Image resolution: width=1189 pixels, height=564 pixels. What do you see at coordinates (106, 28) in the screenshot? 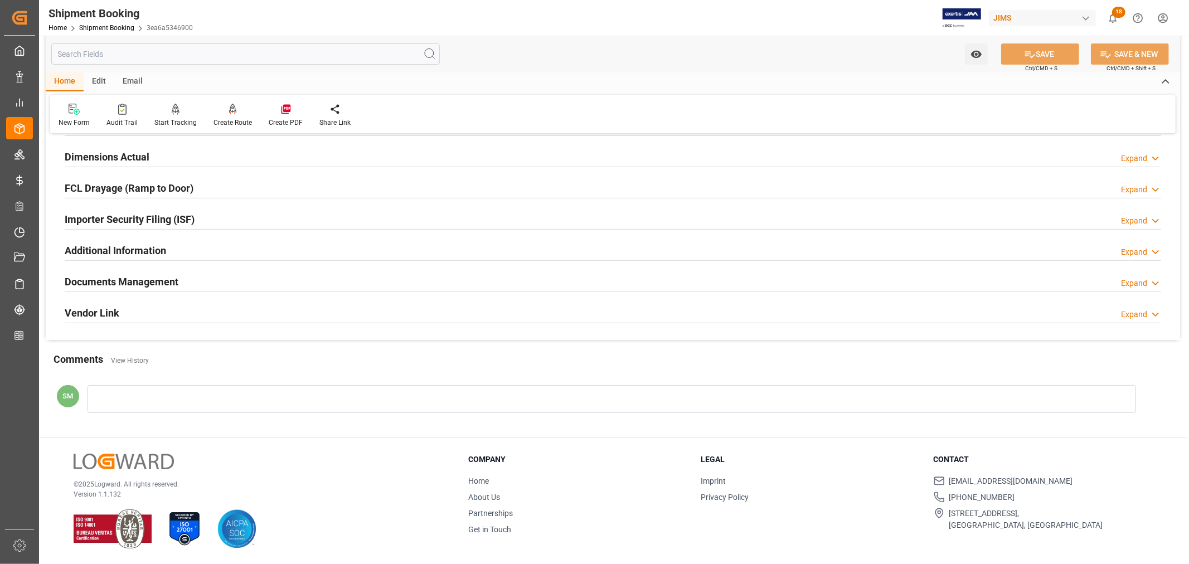
I see `a: Shipment Booking` at bounding box center [106, 28].